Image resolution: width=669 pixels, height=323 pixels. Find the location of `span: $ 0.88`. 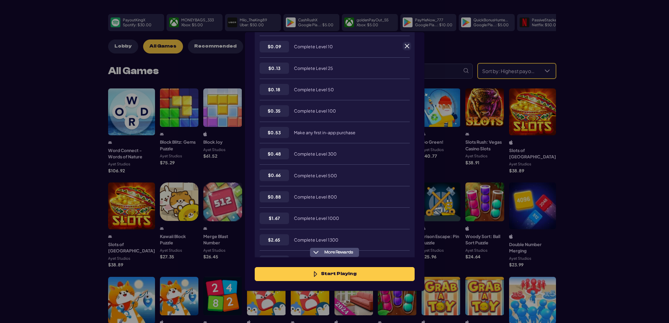

span: $ 0.88 is located at coordinates (274, 197).